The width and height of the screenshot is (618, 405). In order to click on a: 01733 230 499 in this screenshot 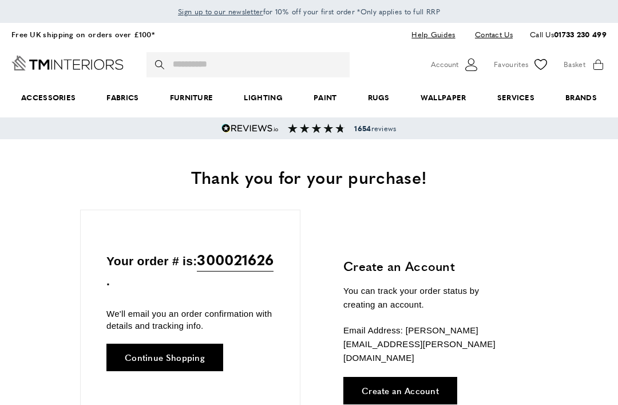, I will do `click(580, 34)`.